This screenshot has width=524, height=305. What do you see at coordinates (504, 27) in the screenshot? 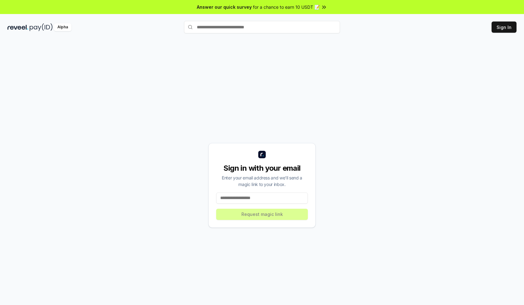
I see `button: Sign In` at bounding box center [504, 27].